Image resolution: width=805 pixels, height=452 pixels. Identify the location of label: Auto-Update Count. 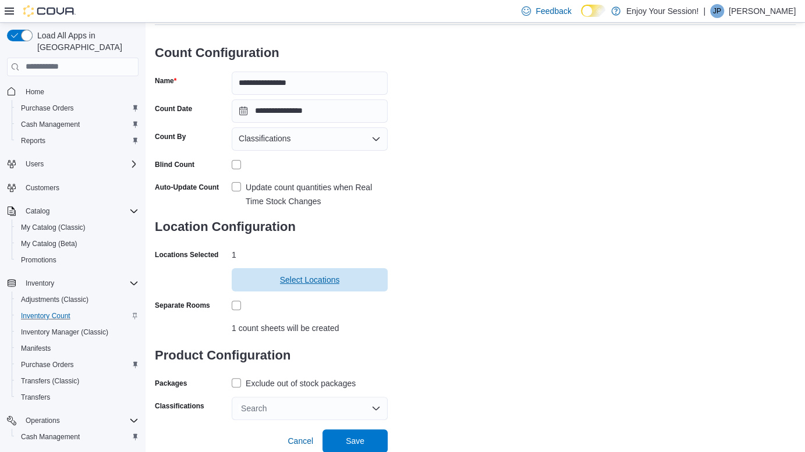
(187, 187).